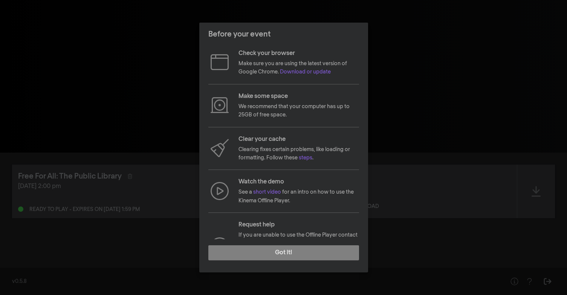 The image size is (567, 295). What do you see at coordinates (299, 111) in the screenshot?
I see `p: We recommend that your computer has up to 25GB of free space.` at bounding box center [299, 111].